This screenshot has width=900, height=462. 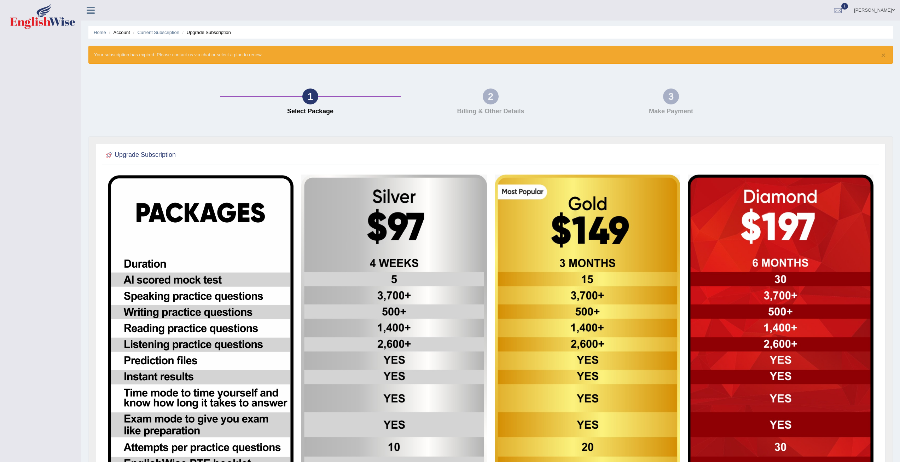 What do you see at coordinates (100, 32) in the screenshot?
I see `a: Home` at bounding box center [100, 32].